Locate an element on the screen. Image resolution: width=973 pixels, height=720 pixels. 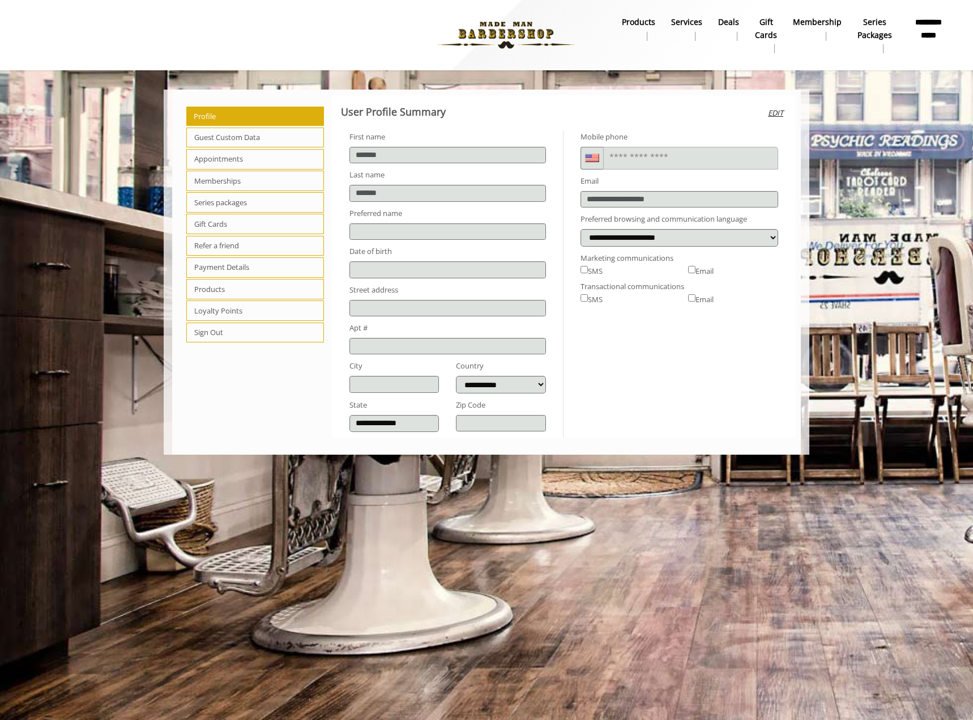
b: Membership is located at coordinates (818, 22).